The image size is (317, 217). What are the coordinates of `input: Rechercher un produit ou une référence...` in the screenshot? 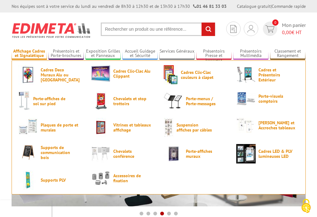 It's located at (158, 29).